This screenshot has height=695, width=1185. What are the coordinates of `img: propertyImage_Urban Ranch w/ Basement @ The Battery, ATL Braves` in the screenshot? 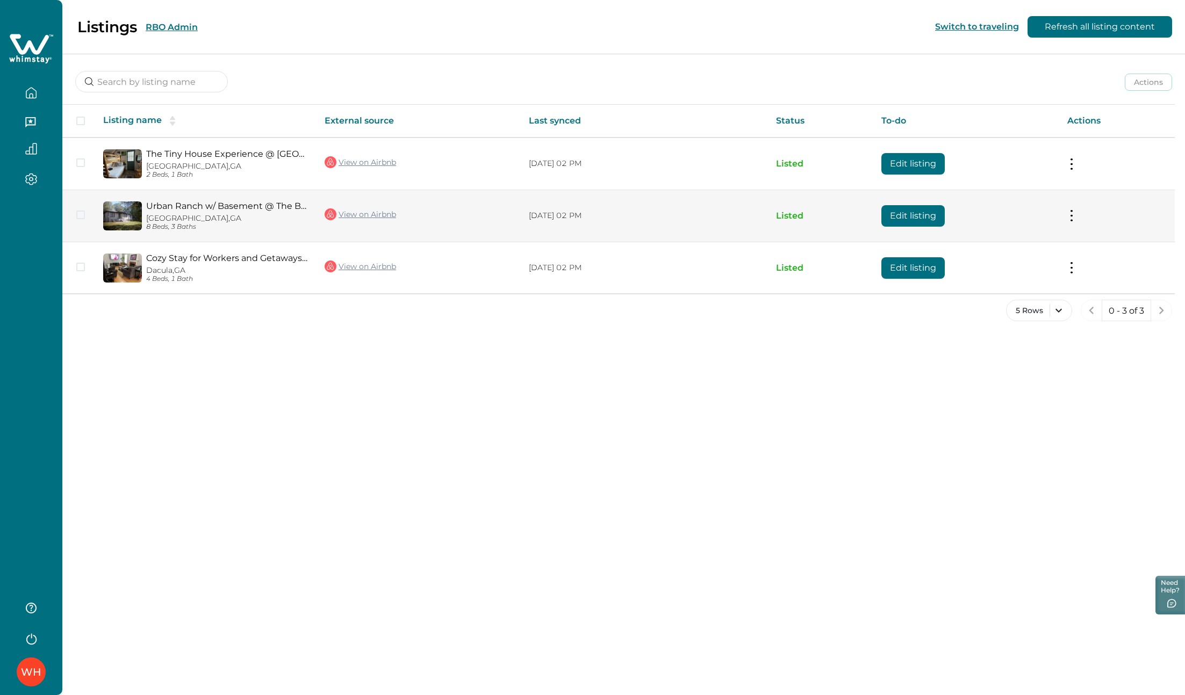 It's located at (122, 216).